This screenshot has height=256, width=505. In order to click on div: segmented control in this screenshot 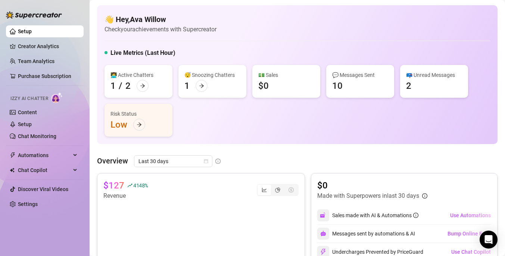, I will do `click(278, 190)`.